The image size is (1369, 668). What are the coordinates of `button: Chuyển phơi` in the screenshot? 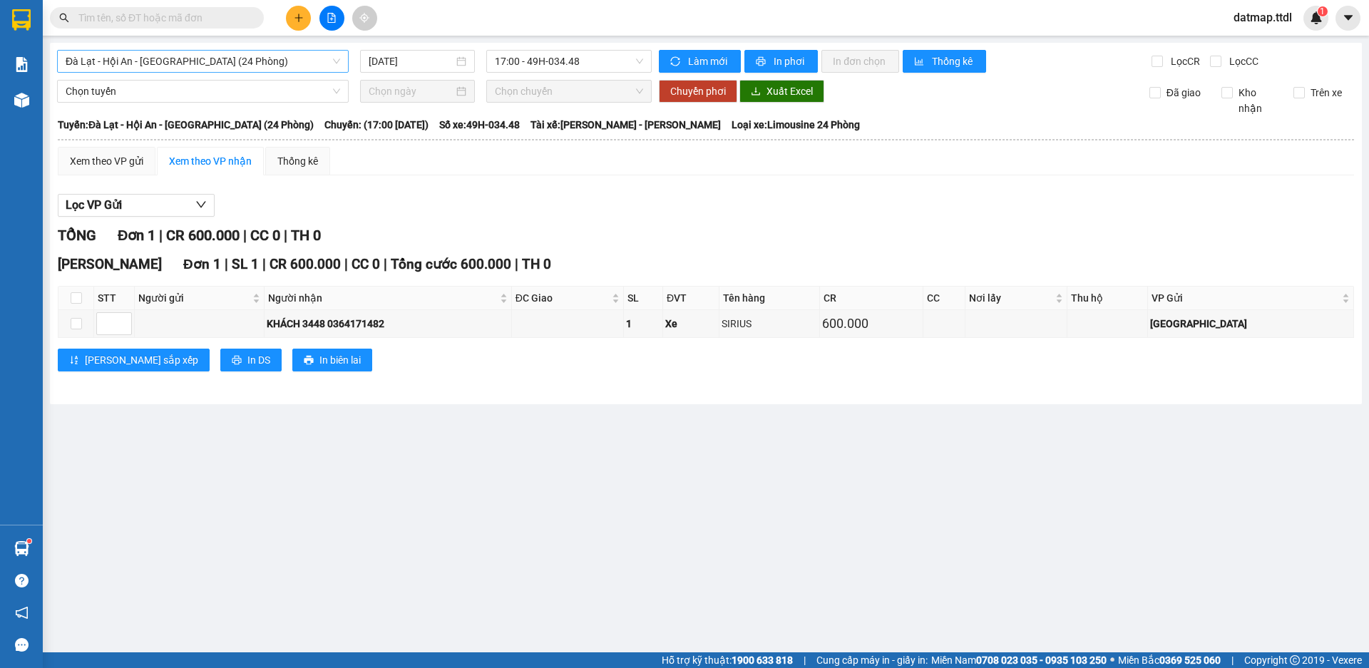 It's located at (698, 91).